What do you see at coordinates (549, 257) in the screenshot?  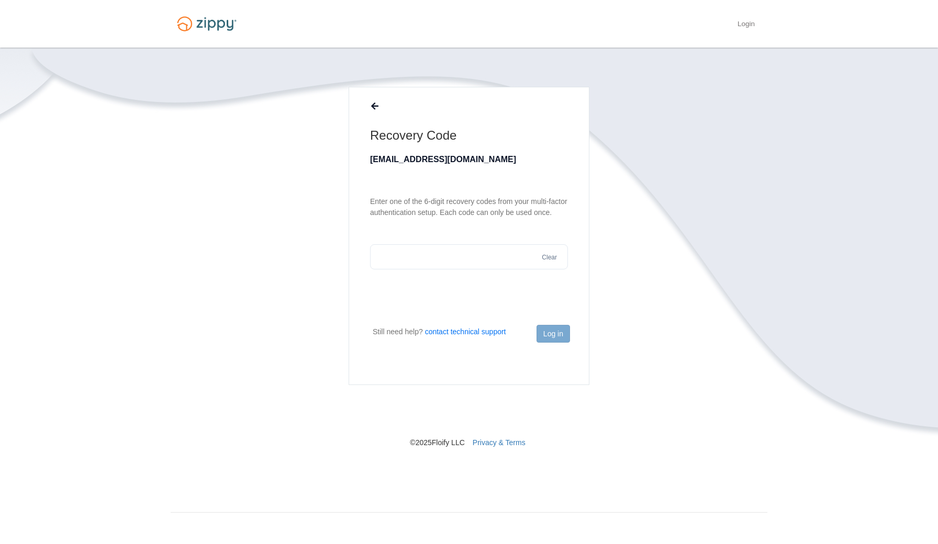 I see `button: Clear` at bounding box center [549, 257].